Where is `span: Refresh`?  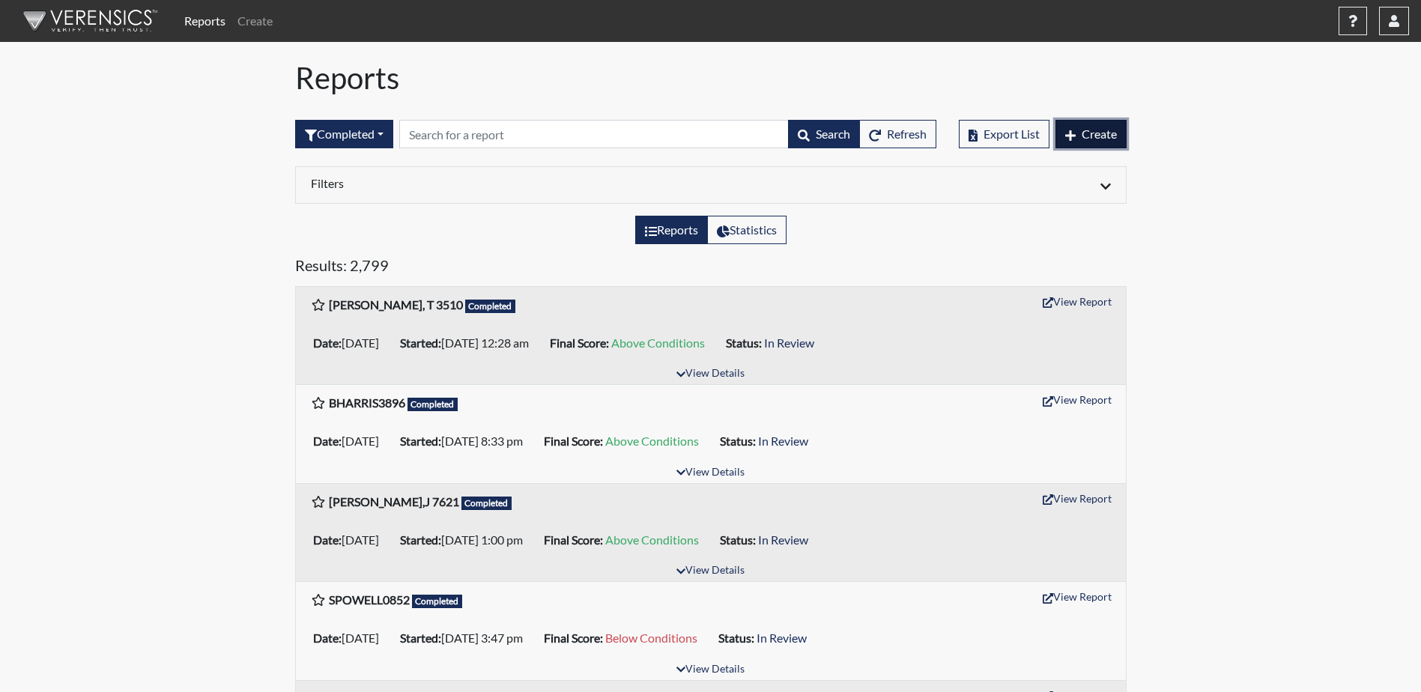
span: Refresh is located at coordinates (907, 133).